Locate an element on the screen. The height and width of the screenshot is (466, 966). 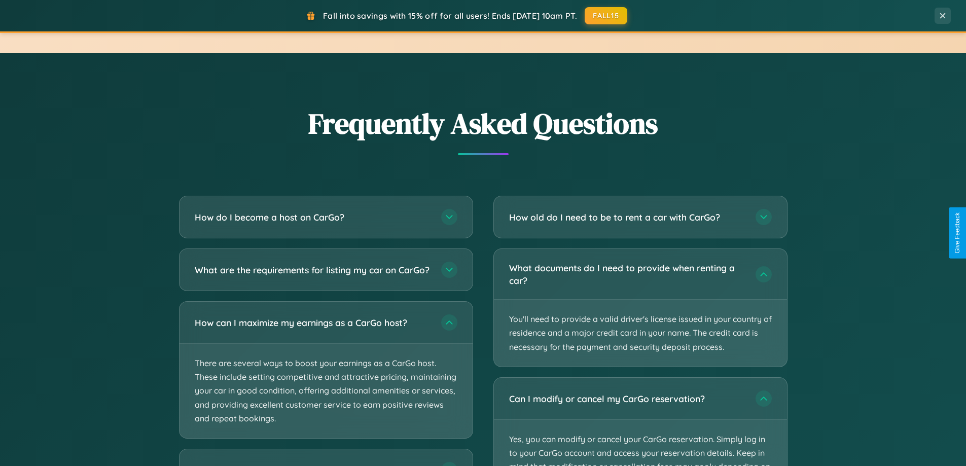
h3: What are the requirements for listing my car on CarGo? is located at coordinates (313, 270).